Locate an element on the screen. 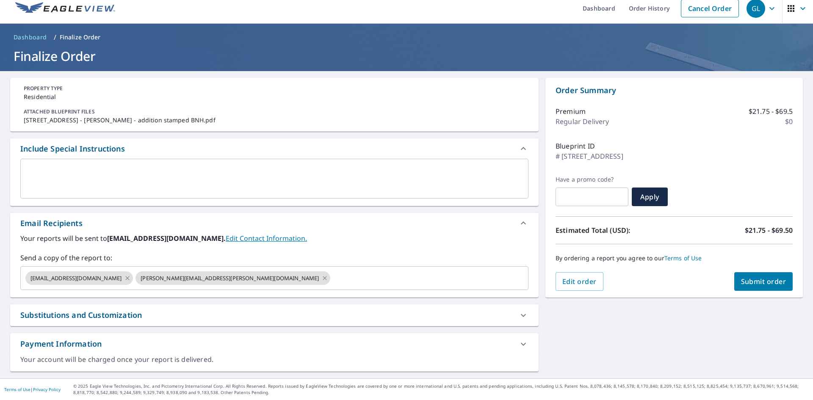 The image size is (813, 400). span: Apply is located at coordinates (650, 197).